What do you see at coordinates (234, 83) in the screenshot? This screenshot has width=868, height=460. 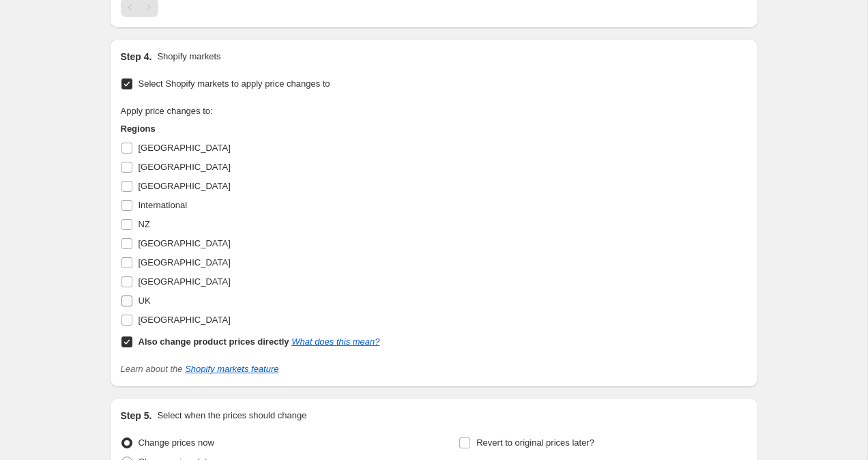 I see `span: Select Shopify markets to apply price changes to` at bounding box center [234, 83].